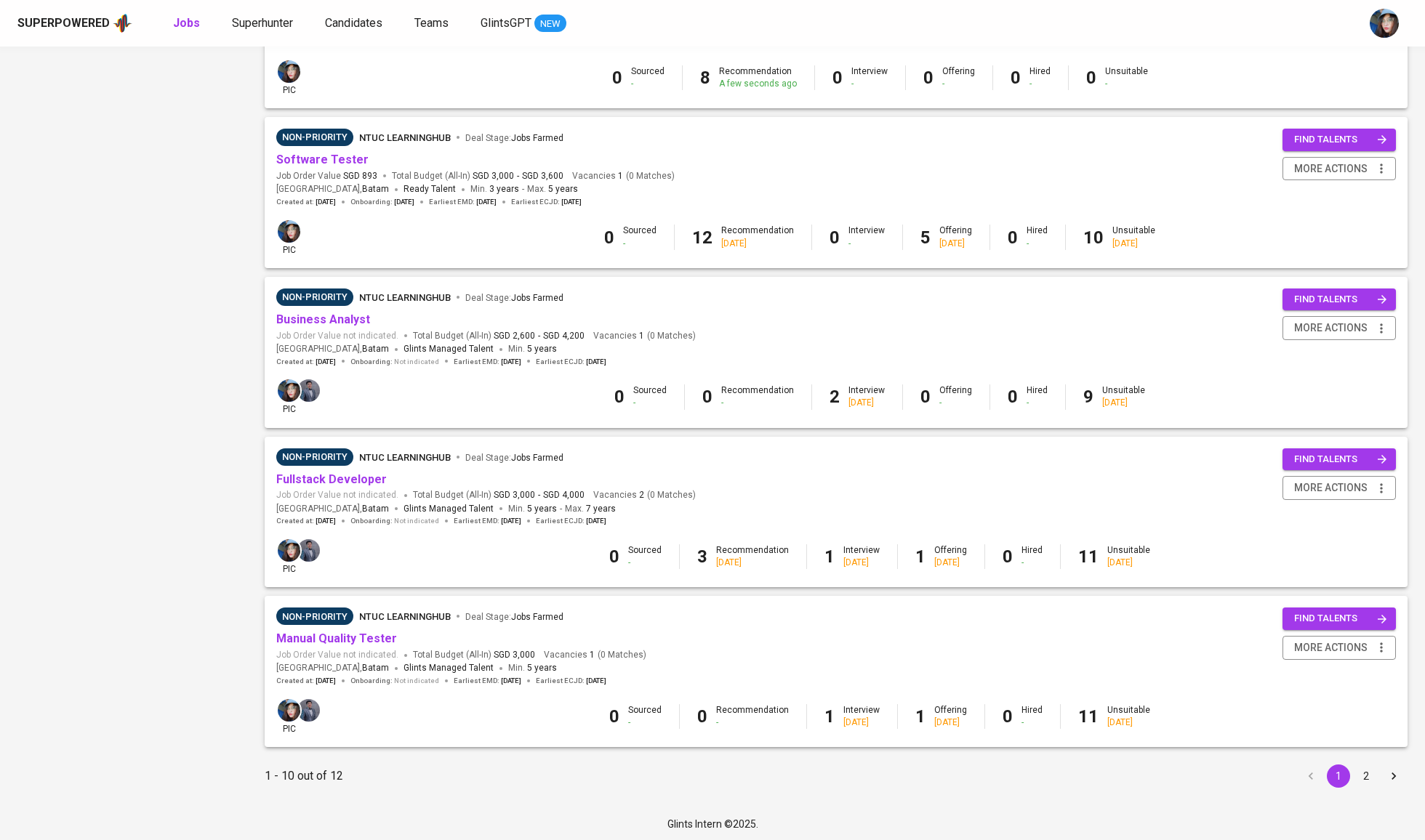  Describe the element at coordinates (1394, 776) in the screenshot. I see `button: Go to next page` at that location.